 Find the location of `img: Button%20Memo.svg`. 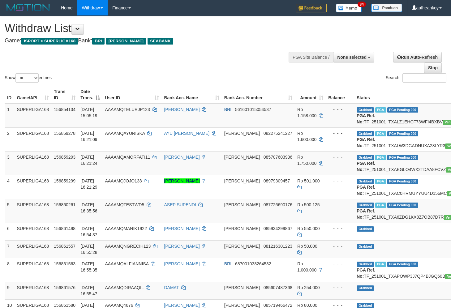

img: Button%20Memo.svg is located at coordinates (349, 8).